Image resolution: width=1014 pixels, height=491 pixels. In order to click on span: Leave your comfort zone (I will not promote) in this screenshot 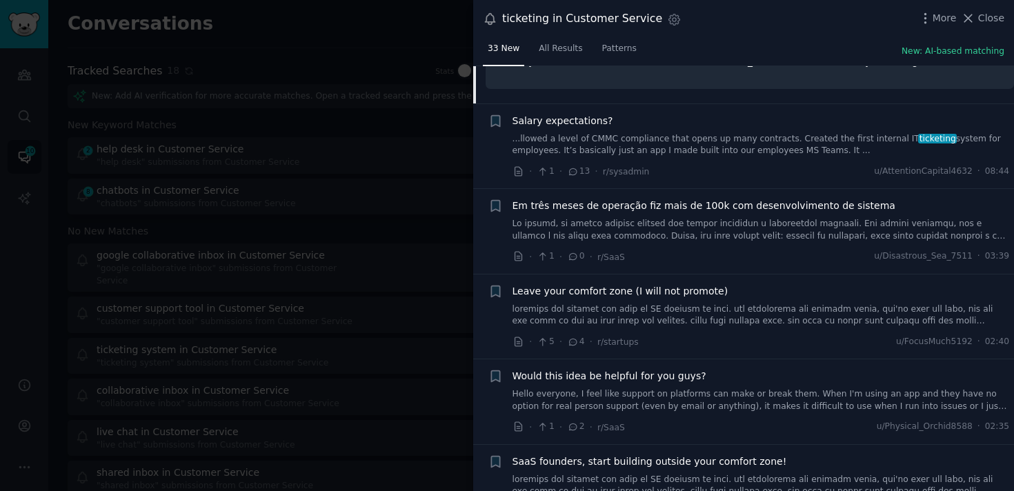, I will do `click(620, 291)`.